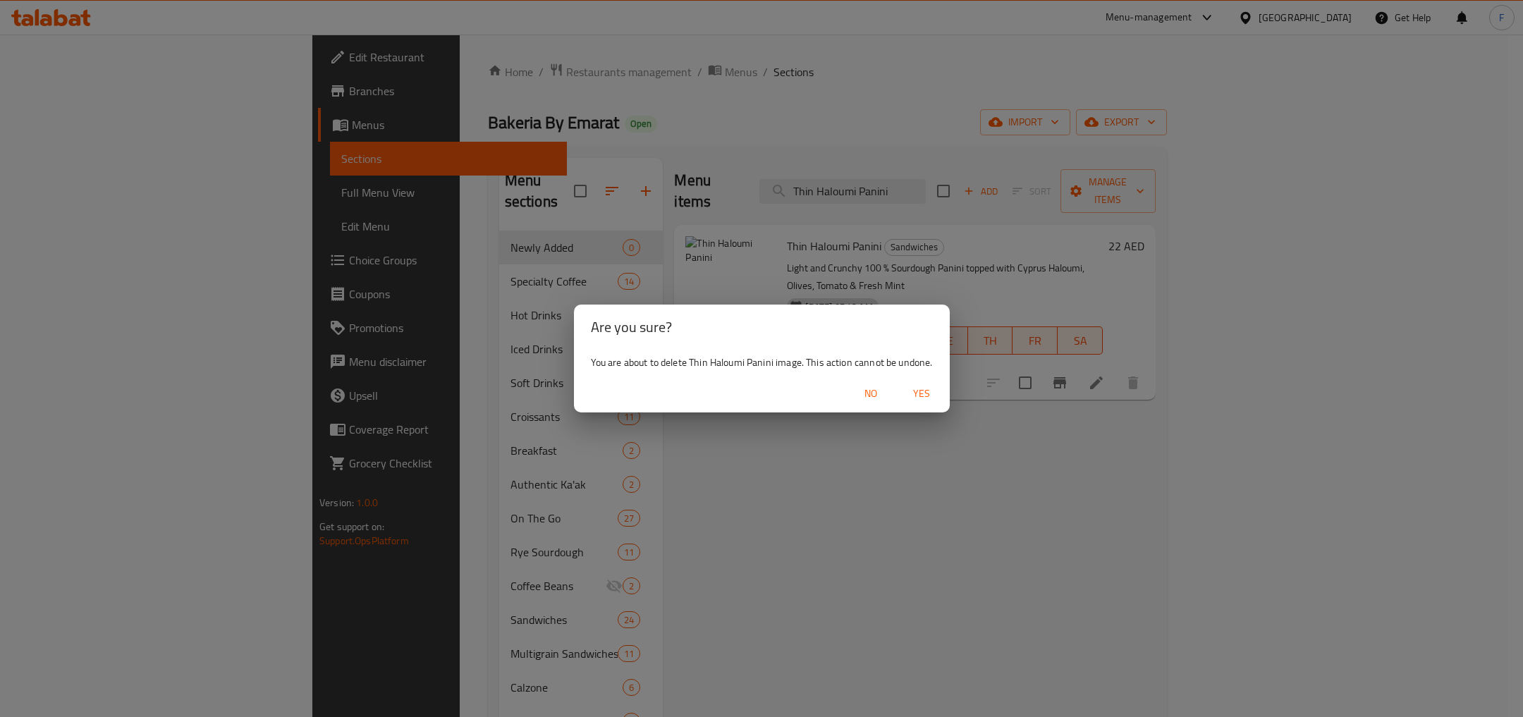 This screenshot has width=1523, height=717. I want to click on span: Yes, so click(921, 393).